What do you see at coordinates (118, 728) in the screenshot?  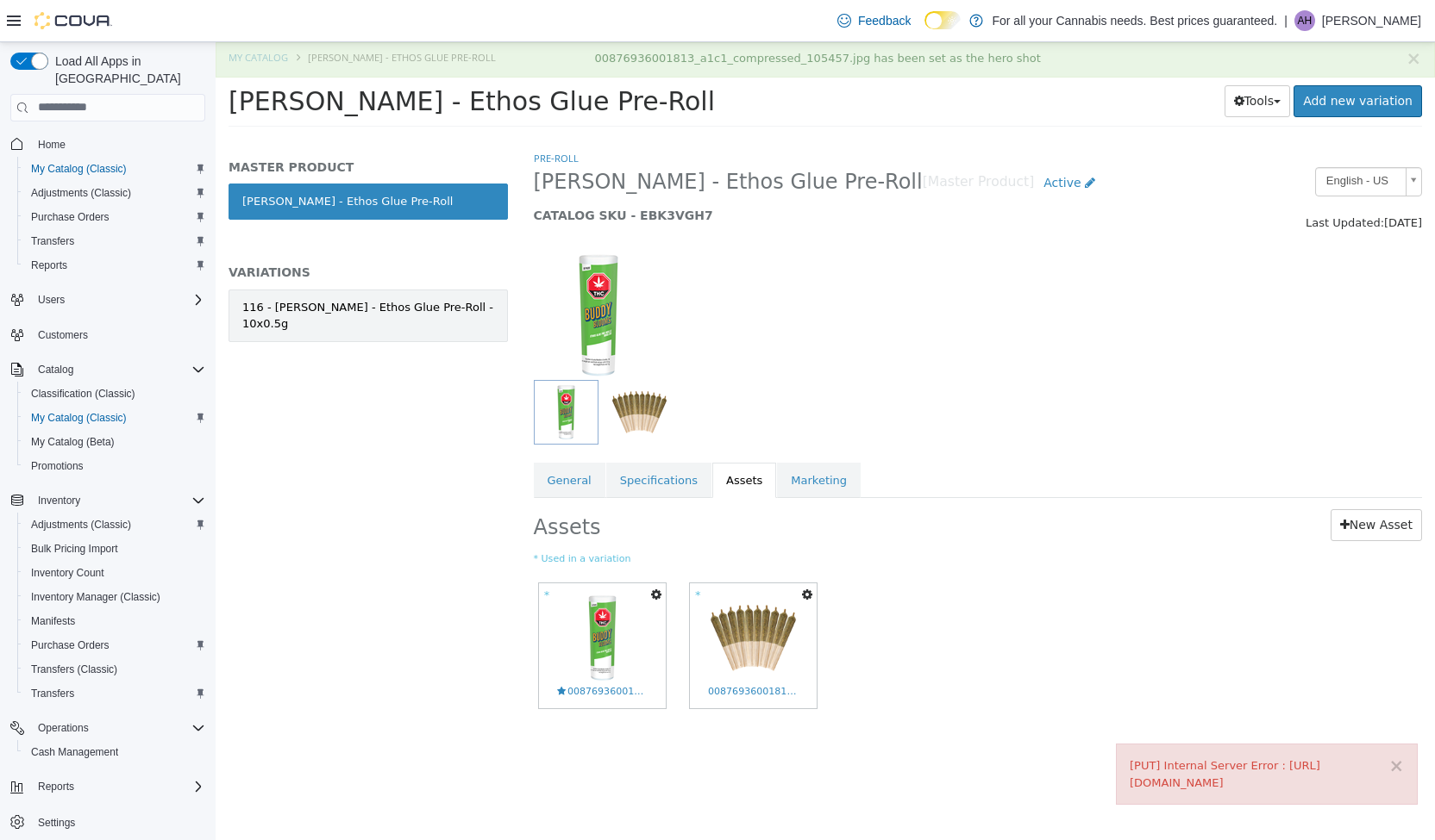 I see `span: Operations` at bounding box center [118, 728].